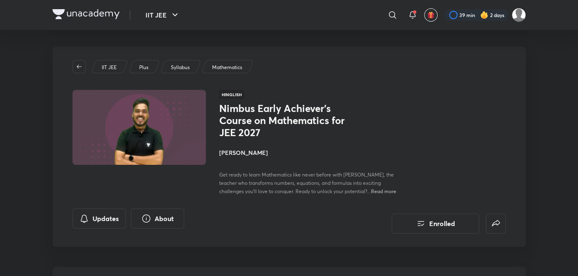 The width and height of the screenshot is (578, 276). I want to click on img: SUBHRANGSU DAS, so click(519, 15).